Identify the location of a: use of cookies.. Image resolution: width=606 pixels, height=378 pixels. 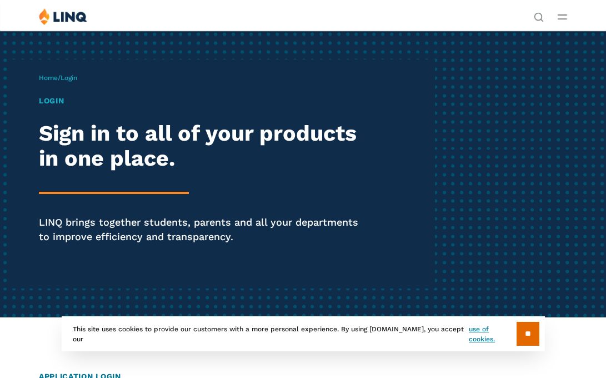
(492, 334).